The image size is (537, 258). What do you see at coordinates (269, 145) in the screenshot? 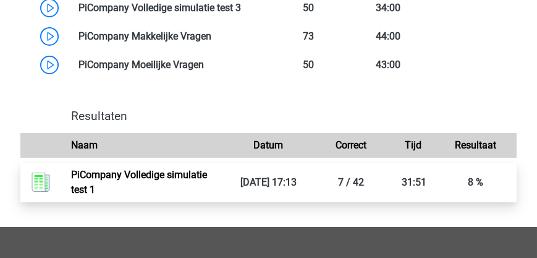
I see `div: Datum` at bounding box center [269, 145].